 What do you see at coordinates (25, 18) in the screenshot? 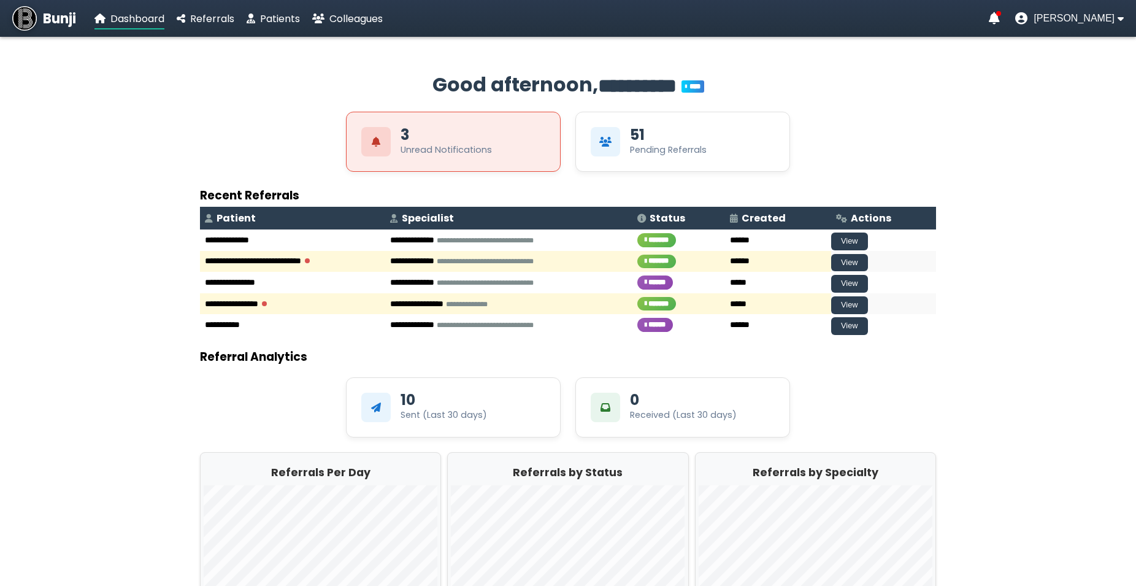
I see `img: Bunji Dental Referral Management` at bounding box center [25, 18].